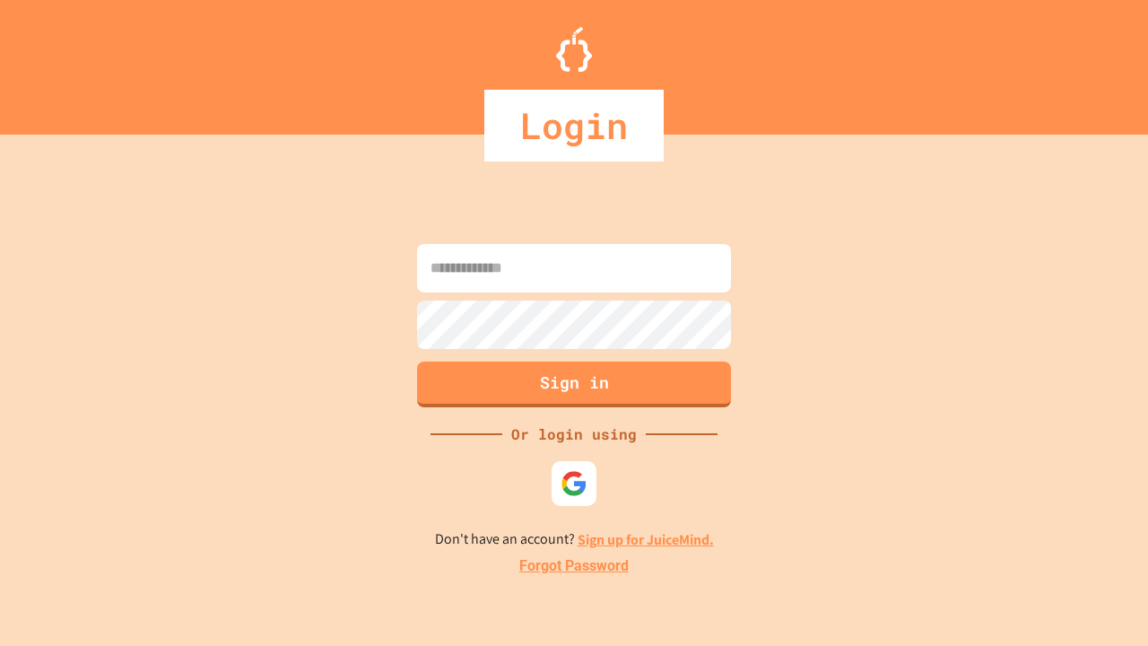 The width and height of the screenshot is (1148, 646). Describe the element at coordinates (574, 49) in the screenshot. I see `img: Logo.svg` at that location.